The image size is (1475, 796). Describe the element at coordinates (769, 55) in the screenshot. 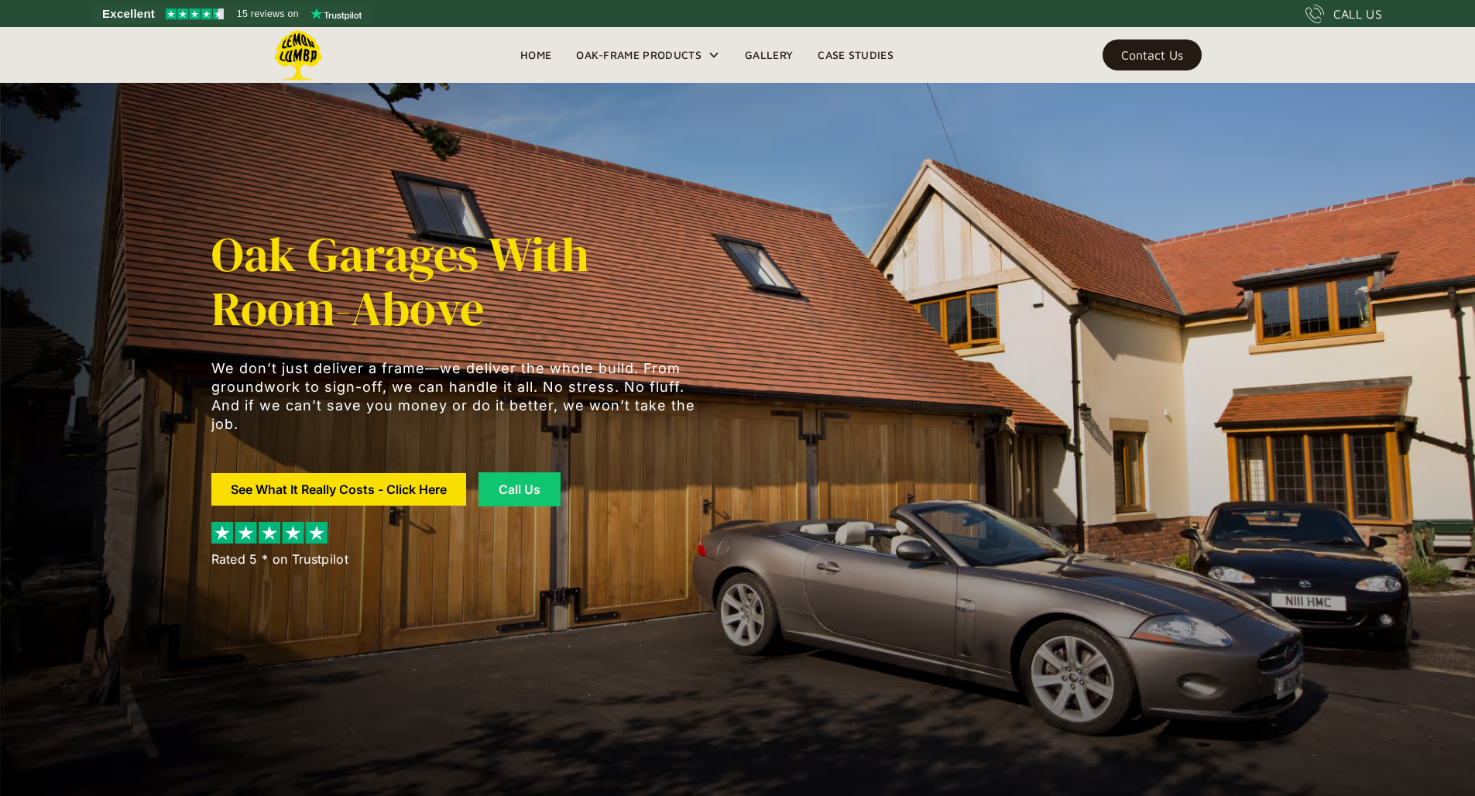

I see `a: Gallery` at that location.